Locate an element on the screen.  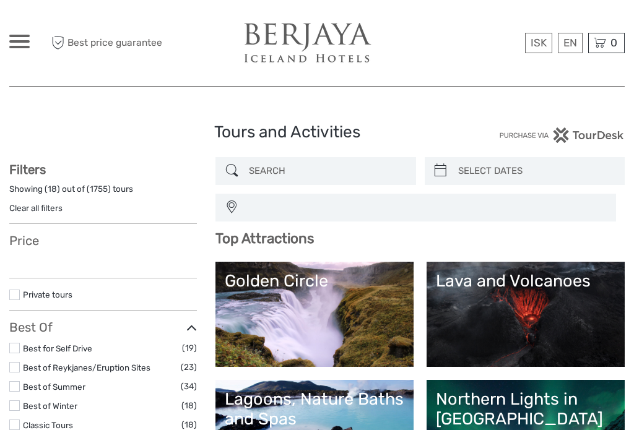
span: 0 is located at coordinates (614, 43).